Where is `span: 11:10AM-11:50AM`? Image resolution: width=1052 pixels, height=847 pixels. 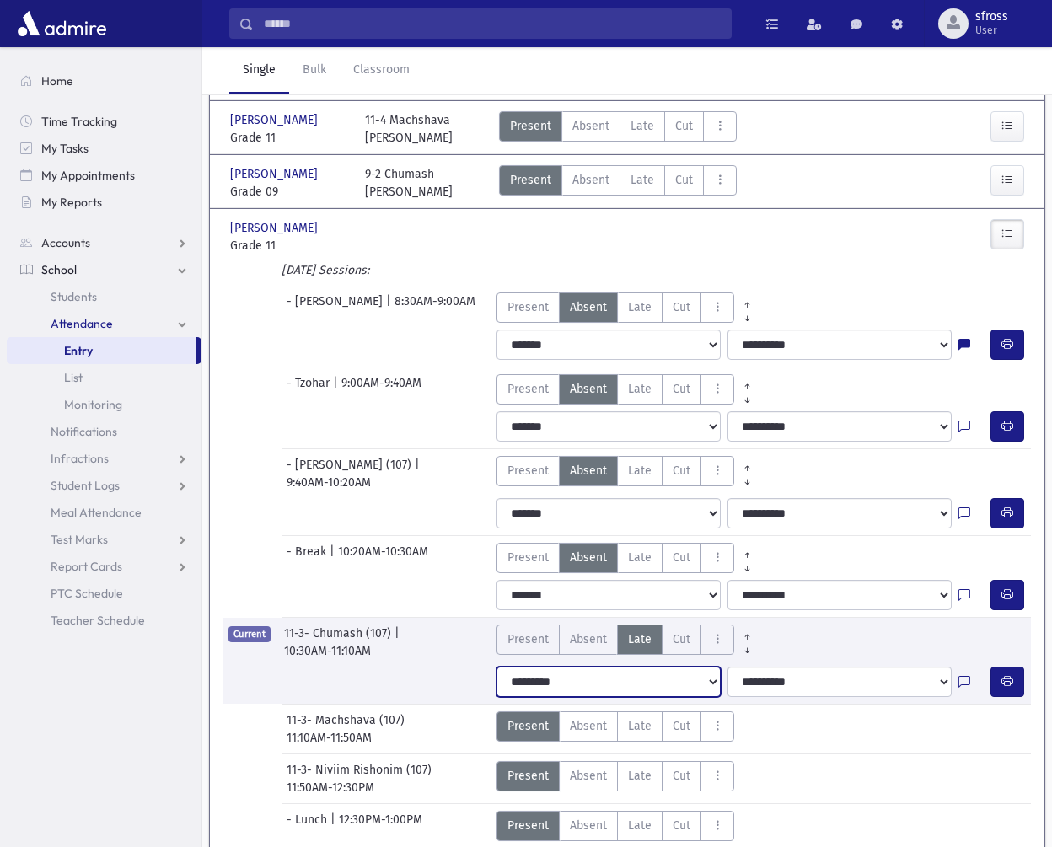
span: 11:10AM-11:50AM is located at coordinates (329, 738).